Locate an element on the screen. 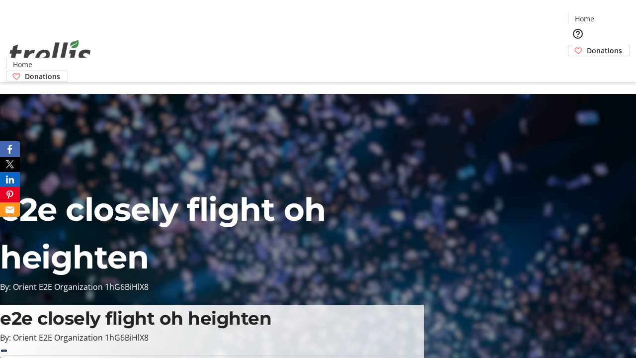 The image size is (636, 358). button: Cart is located at coordinates (578, 66).